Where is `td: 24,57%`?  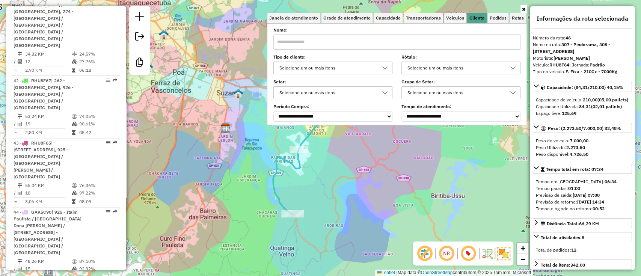
td: 24,57% is located at coordinates (98, 54).